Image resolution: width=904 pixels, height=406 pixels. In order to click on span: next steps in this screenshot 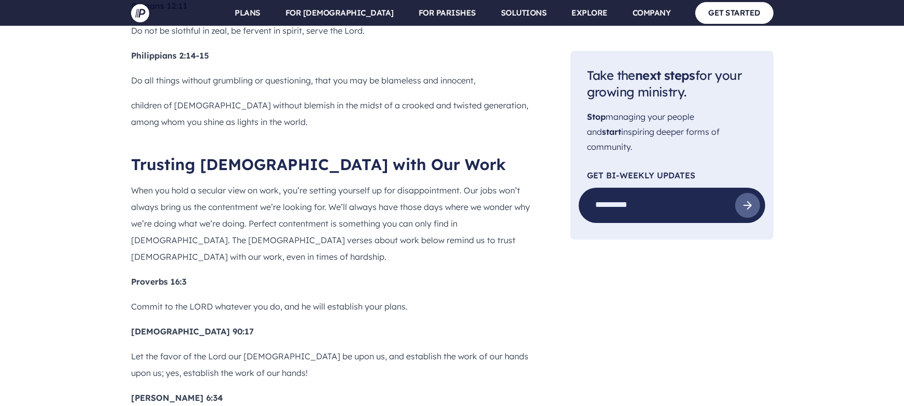, I will do `click(665, 75)`.